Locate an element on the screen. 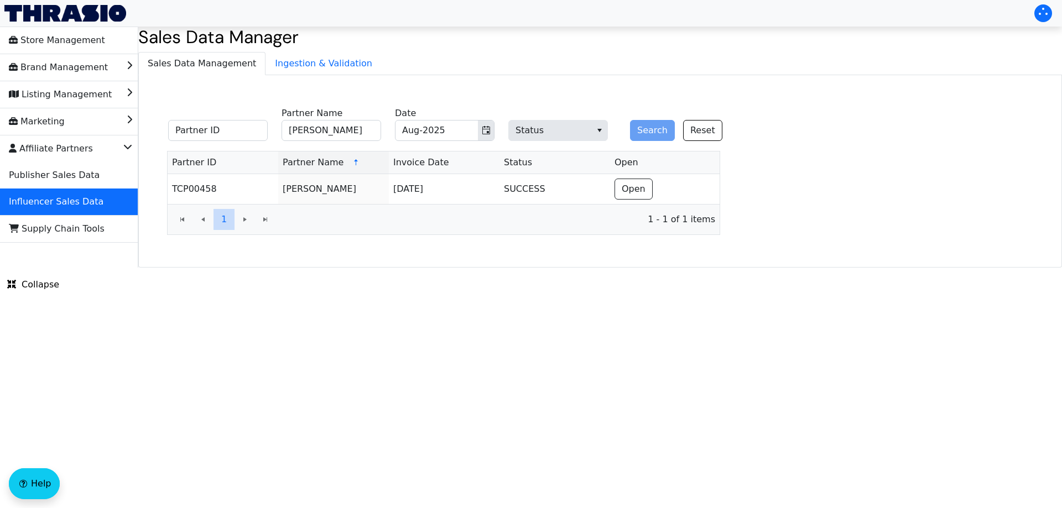 The image size is (1062, 508). button: select is located at coordinates (599, 131).